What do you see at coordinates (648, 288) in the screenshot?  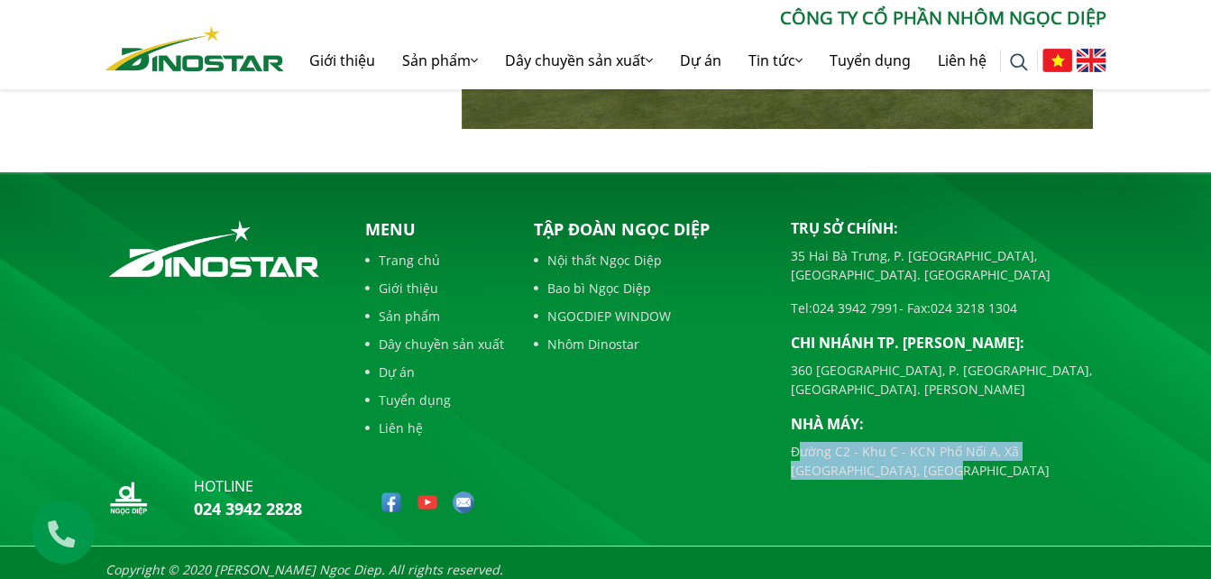 I see `a: Bao bì Ngọc Diệp` at bounding box center [648, 288].